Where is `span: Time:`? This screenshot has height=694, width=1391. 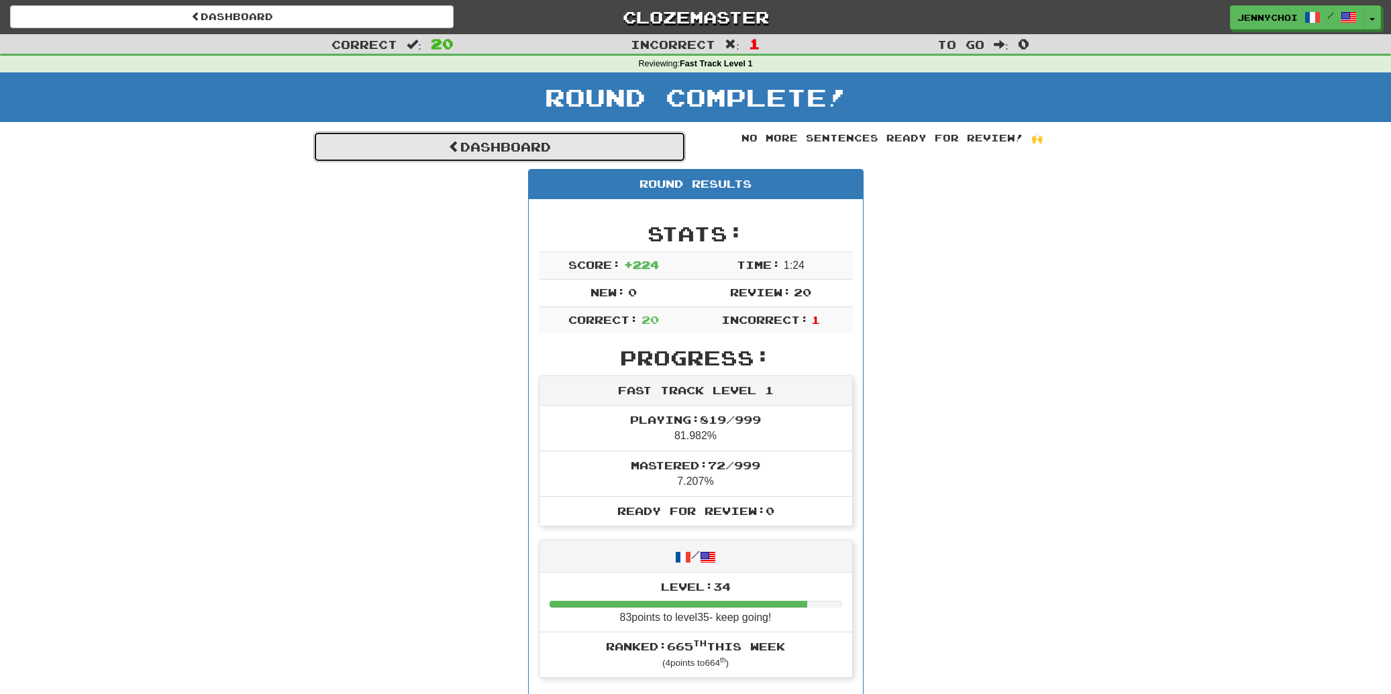
span: Time: is located at coordinates (758, 264).